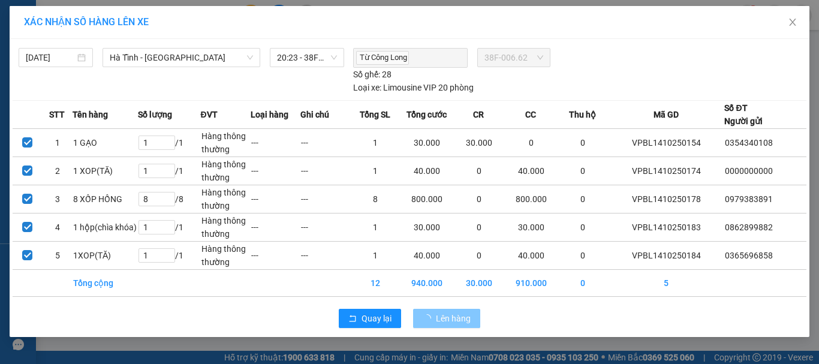 Image resolution: width=819 pixels, height=364 pixels. Describe the element at coordinates (377, 318) in the screenshot. I see `span: Quay lại` at that location.